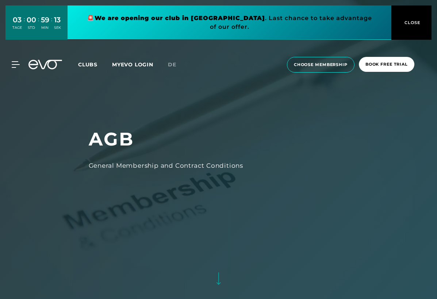 This screenshot has height=299, width=437. Describe the element at coordinates (95, 64) in the screenshot. I see `a: Clubs` at that location.